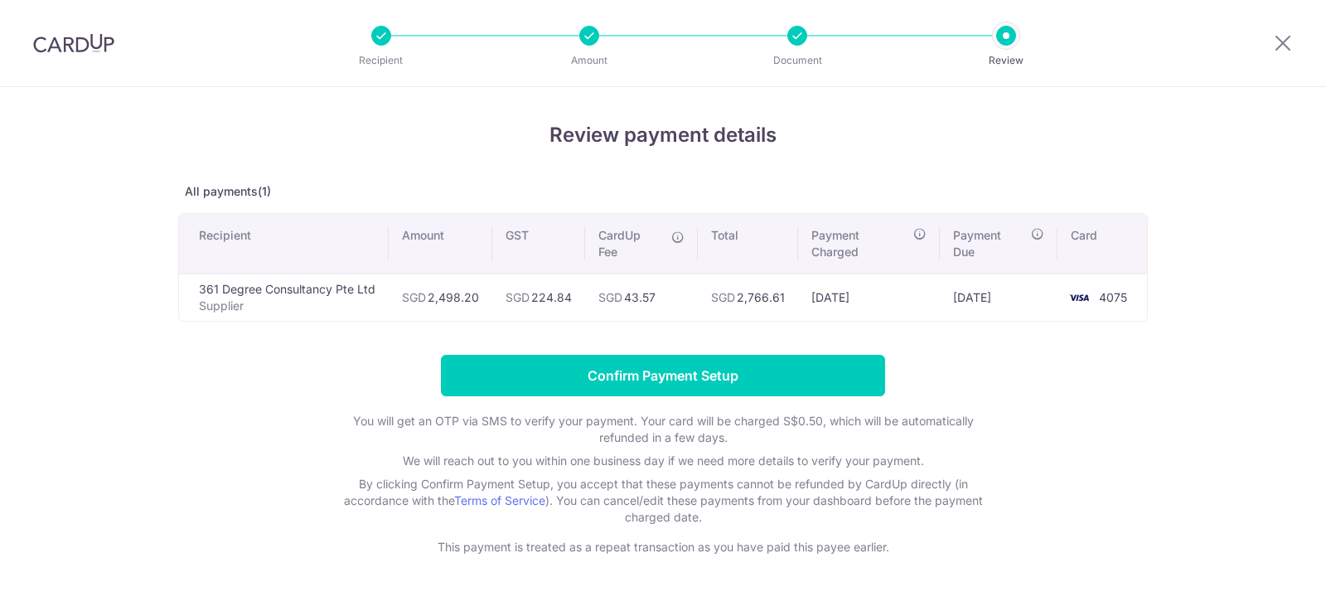 Image resolution: width=1326 pixels, height=616 pixels. I want to click on p: You will get an OTP via SMS to verify your payment. Your card will be charged S$0.50, which will ..., so click(663, 429).